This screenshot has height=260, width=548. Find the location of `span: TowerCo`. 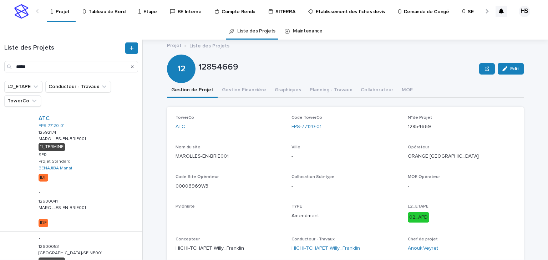

span: TowerCo is located at coordinates (185, 118).